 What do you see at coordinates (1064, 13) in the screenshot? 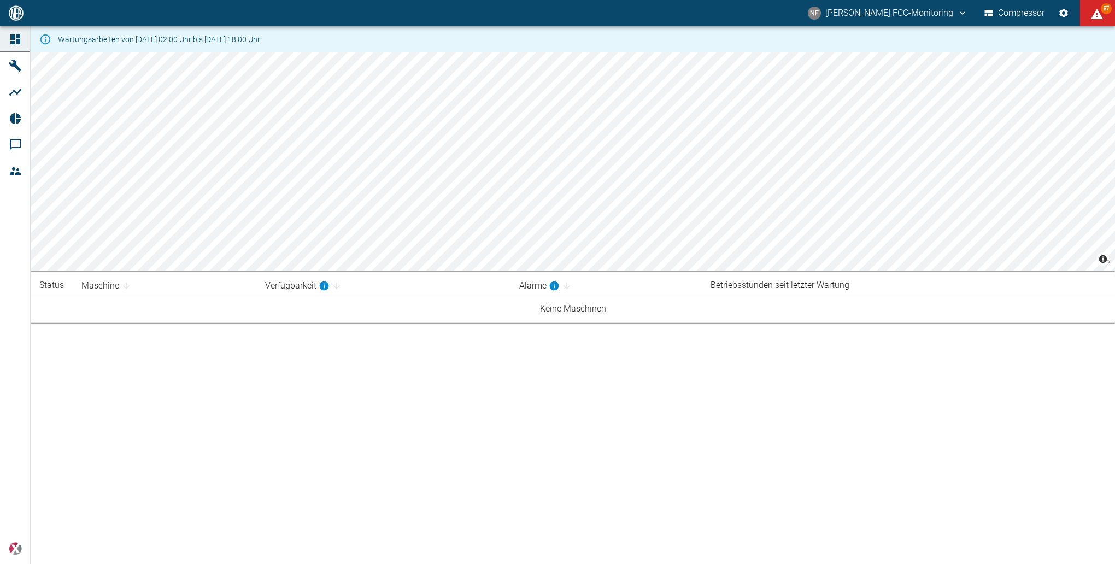
I see `button: Einstellungen` at bounding box center [1064, 13].